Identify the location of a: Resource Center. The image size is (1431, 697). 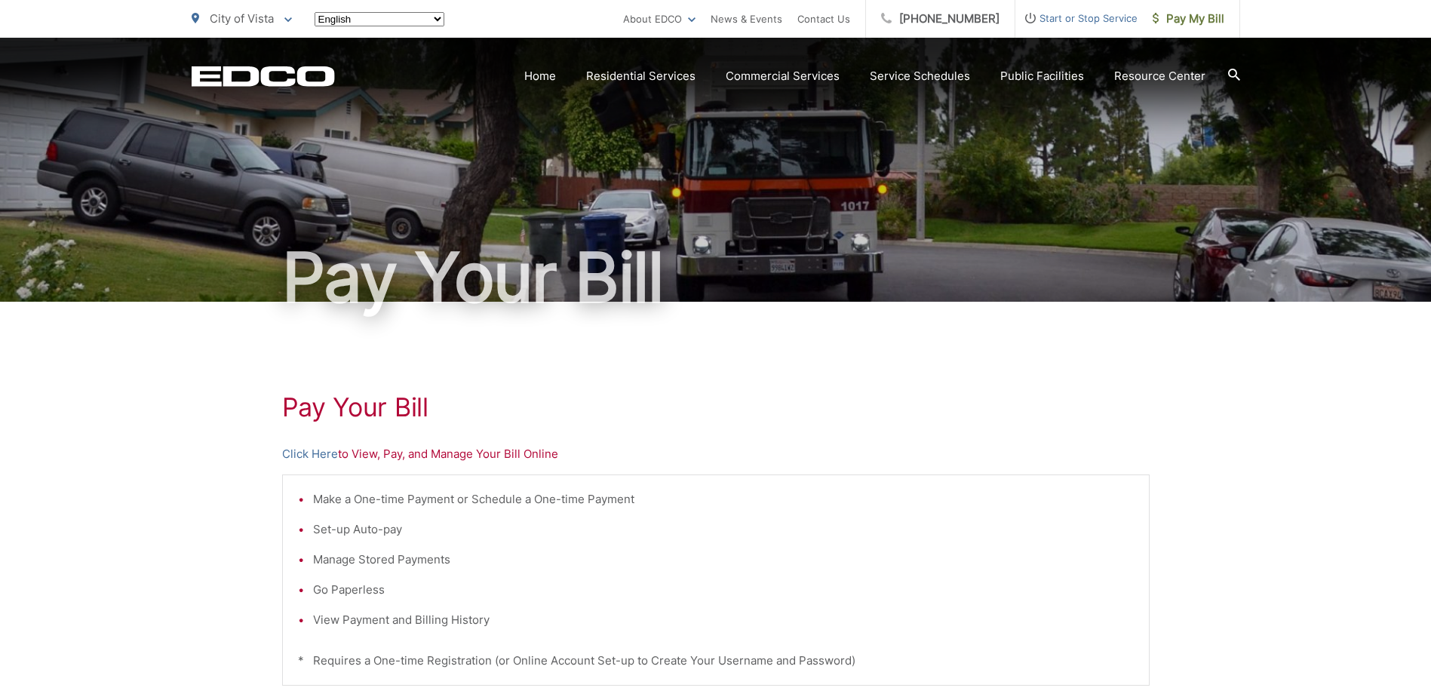
(1159, 76).